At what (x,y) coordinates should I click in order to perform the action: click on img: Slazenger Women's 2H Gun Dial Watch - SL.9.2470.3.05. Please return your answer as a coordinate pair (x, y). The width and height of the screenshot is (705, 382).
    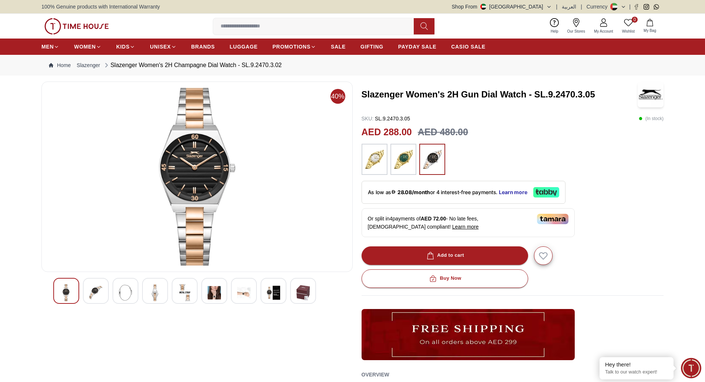
    Looking at the image, I should click on (651, 94).